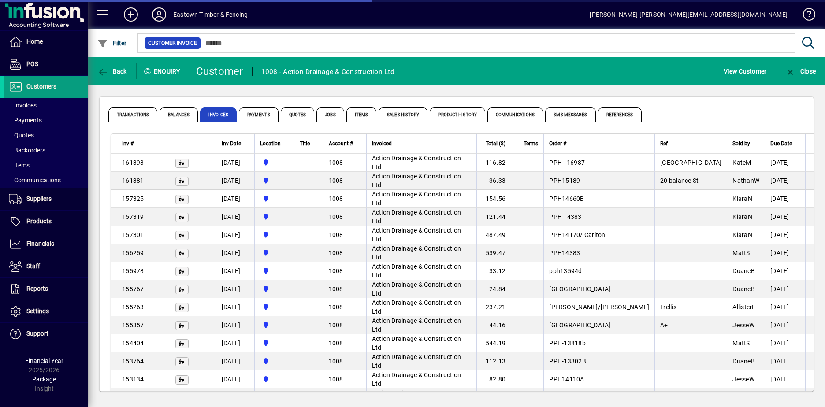  What do you see at coordinates (497, 271) in the screenshot?
I see `td: 33.12` at bounding box center [497, 271].